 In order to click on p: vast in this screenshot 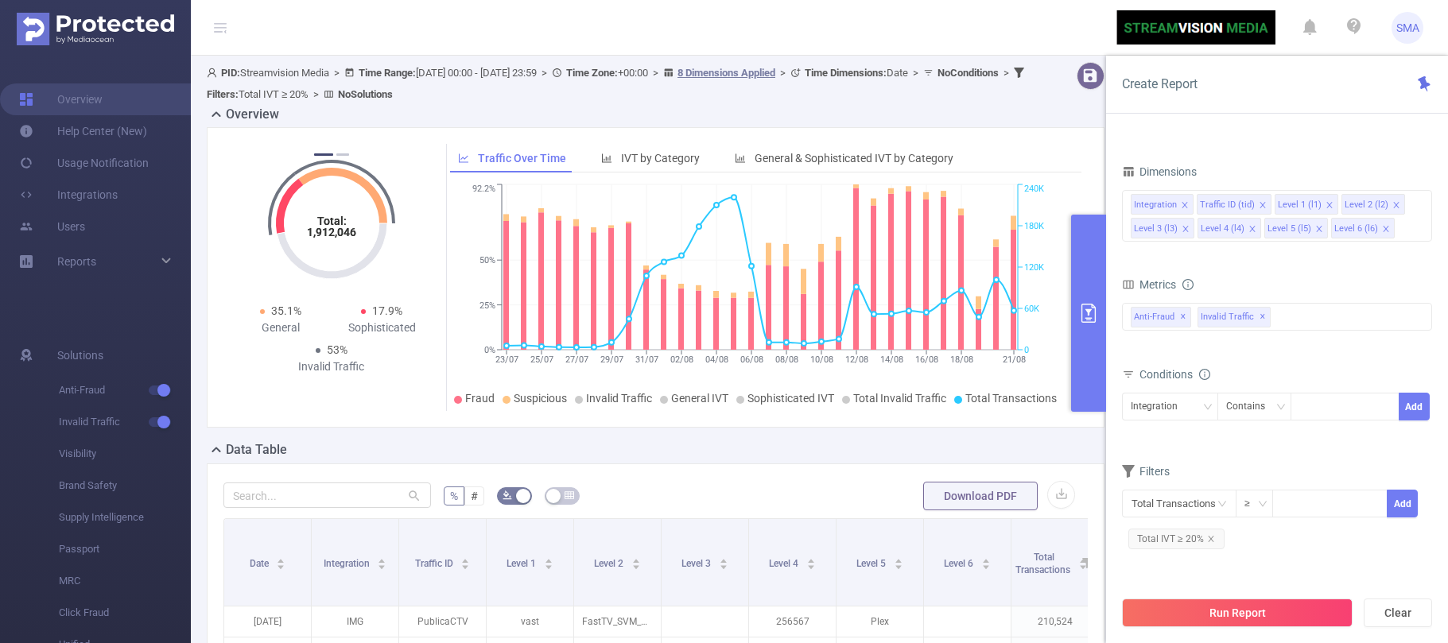, I will do `click(530, 622)`.